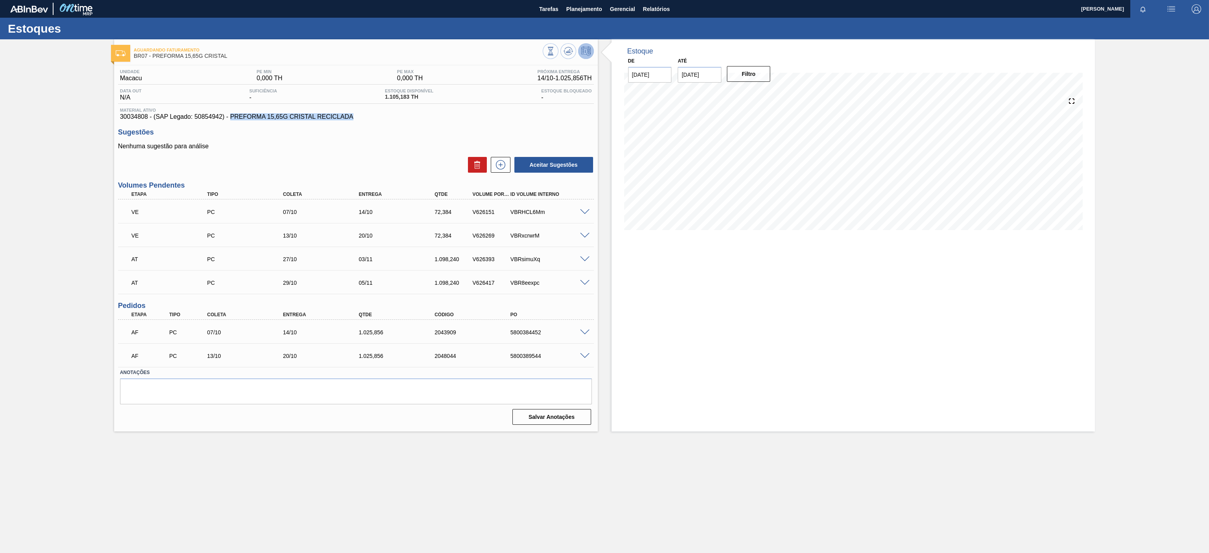 The image size is (1209, 553). What do you see at coordinates (631, 61) in the screenshot?
I see `label: De` at bounding box center [631, 61].